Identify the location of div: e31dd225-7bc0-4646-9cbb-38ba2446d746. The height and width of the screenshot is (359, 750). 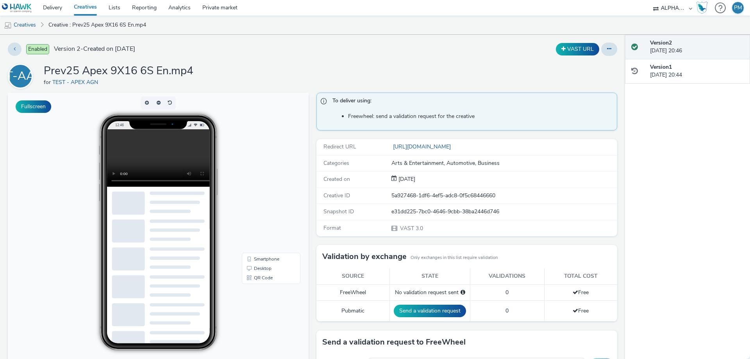
(504, 212).